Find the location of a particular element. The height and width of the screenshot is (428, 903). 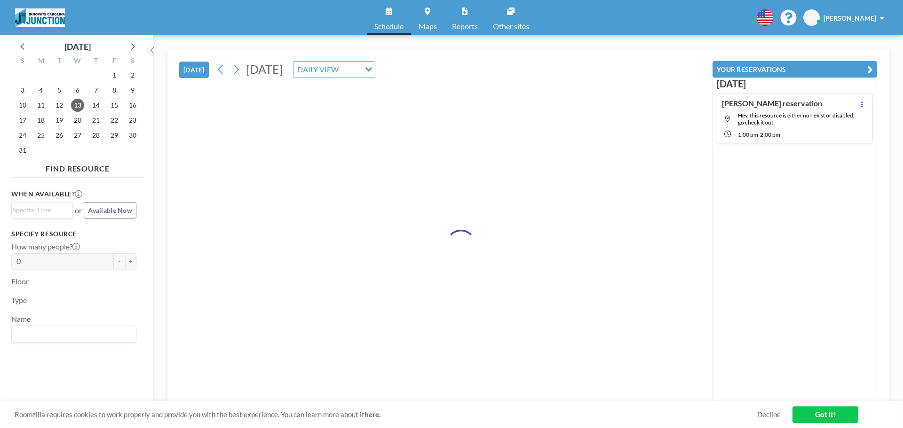

span: Tuesday, August 5, 2025 is located at coordinates (59, 90).